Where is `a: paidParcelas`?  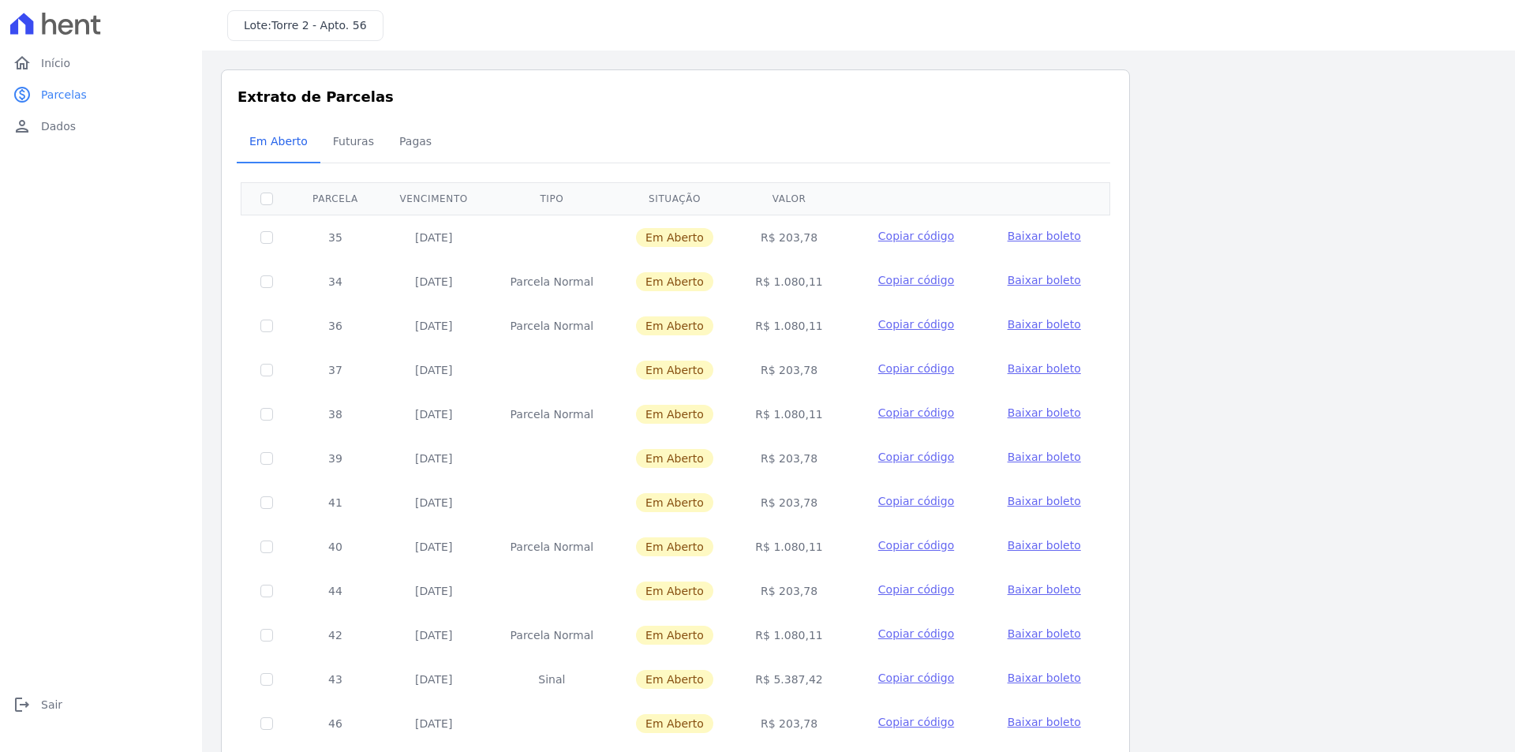
a: paidParcelas is located at coordinates (101, 95).